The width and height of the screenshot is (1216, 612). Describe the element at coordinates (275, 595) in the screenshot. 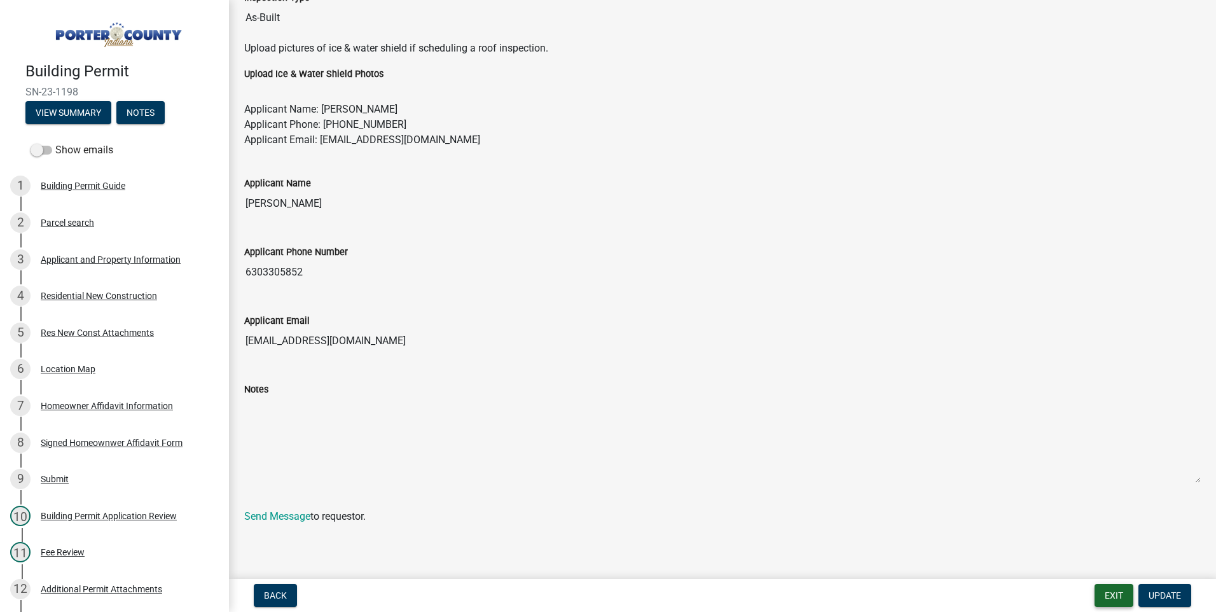

I see `button: Back` at that location.